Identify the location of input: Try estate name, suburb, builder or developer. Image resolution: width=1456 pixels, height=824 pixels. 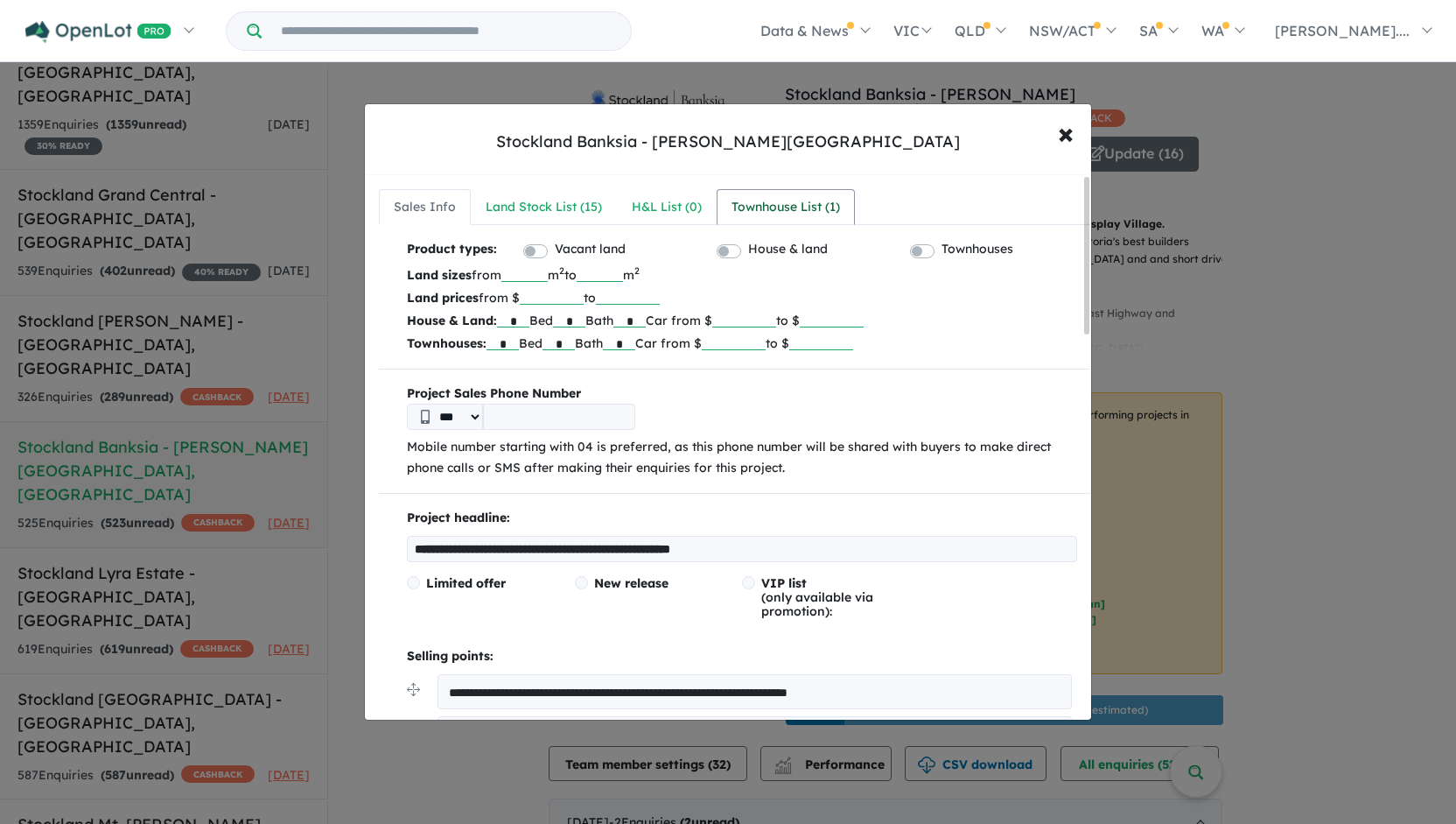
(446, 31).